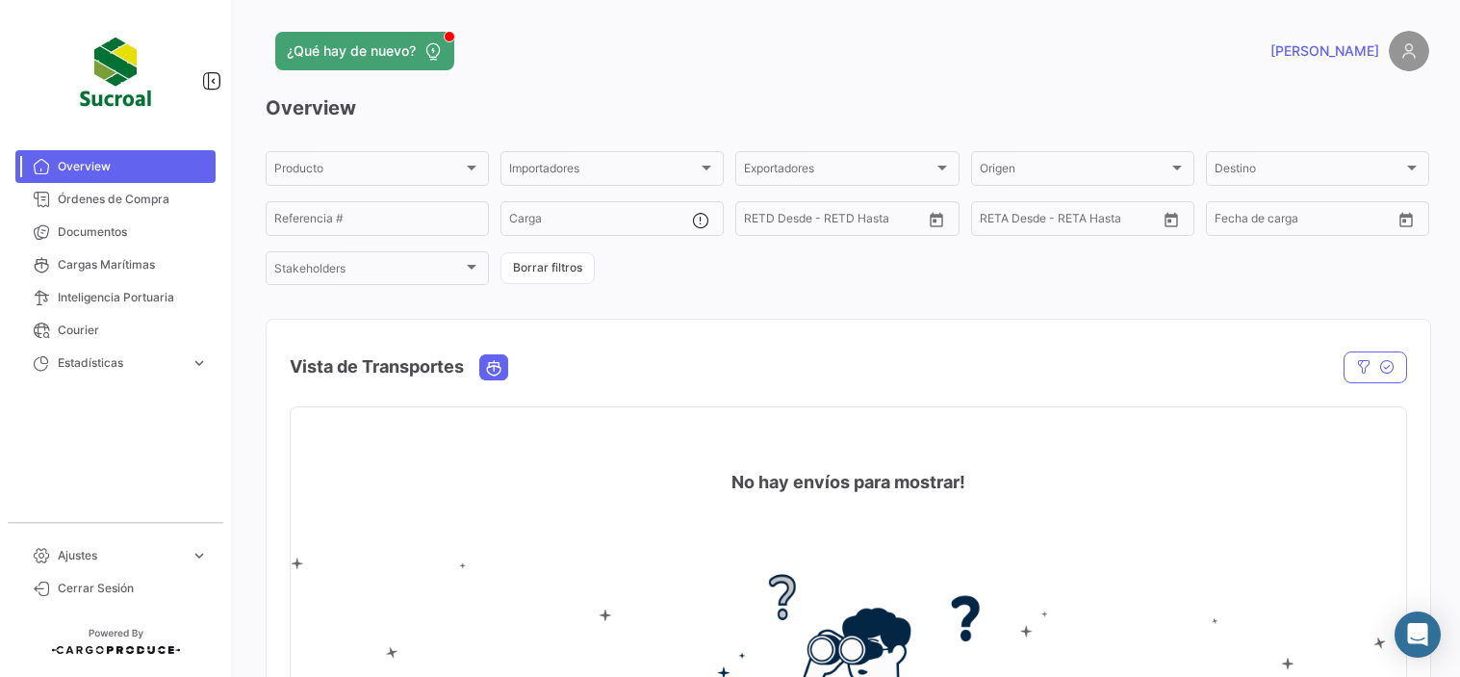 This screenshot has width=1460, height=677. Describe the element at coordinates (376, 367) in the screenshot. I see `h4: Vista de Transportes` at that location.